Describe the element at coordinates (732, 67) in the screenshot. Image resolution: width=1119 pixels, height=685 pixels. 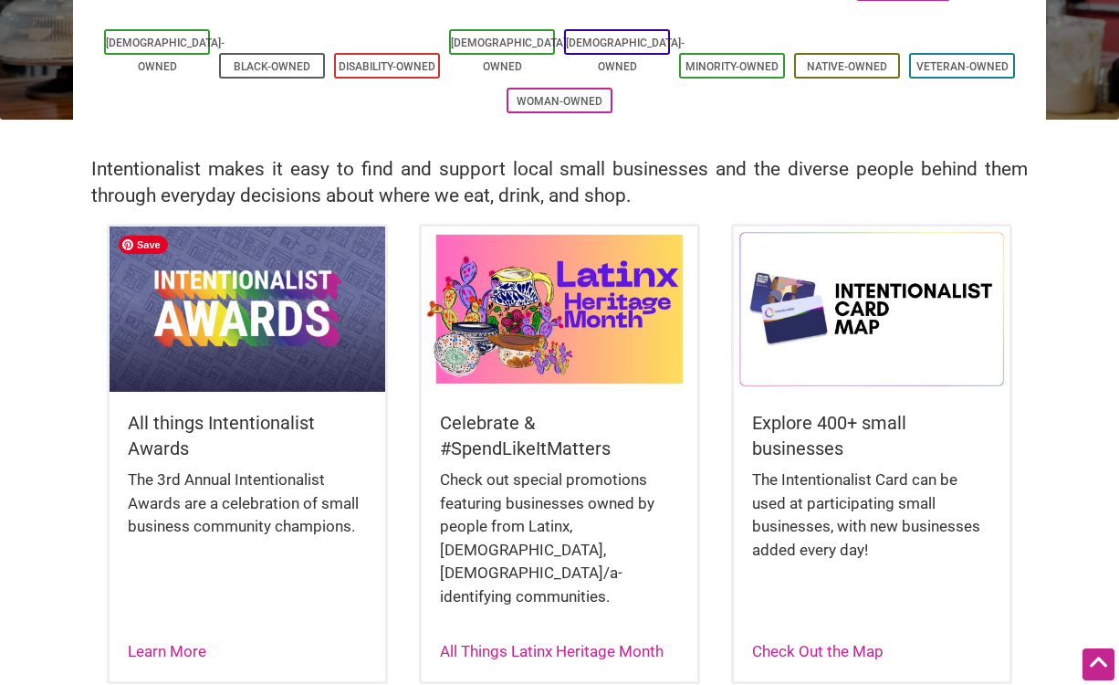
I see `a: Minority-Owned` at that location.